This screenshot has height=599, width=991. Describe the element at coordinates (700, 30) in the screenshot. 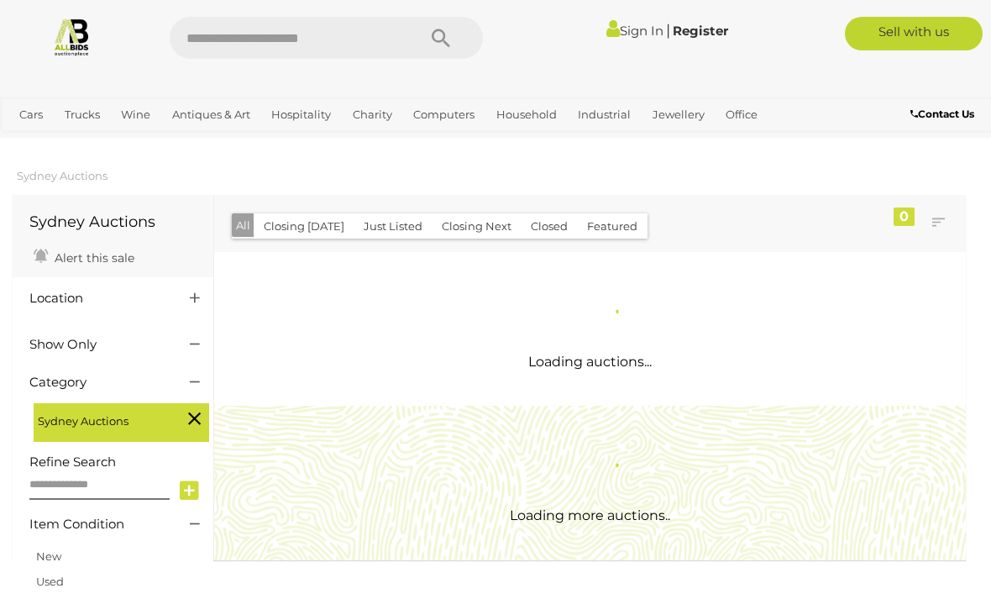

I see `a: Register` at that location.